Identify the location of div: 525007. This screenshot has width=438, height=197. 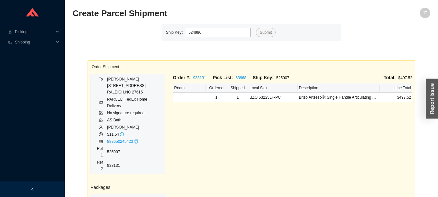
(272, 77).